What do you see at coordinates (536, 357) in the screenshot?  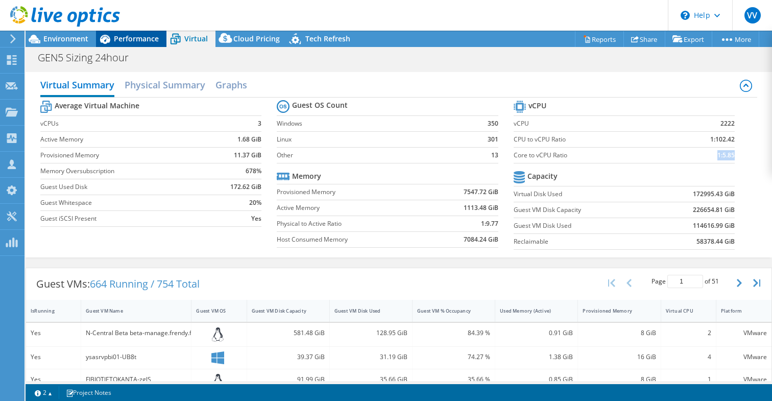 I see `div: 1.38 GiB` at bounding box center [536, 357].